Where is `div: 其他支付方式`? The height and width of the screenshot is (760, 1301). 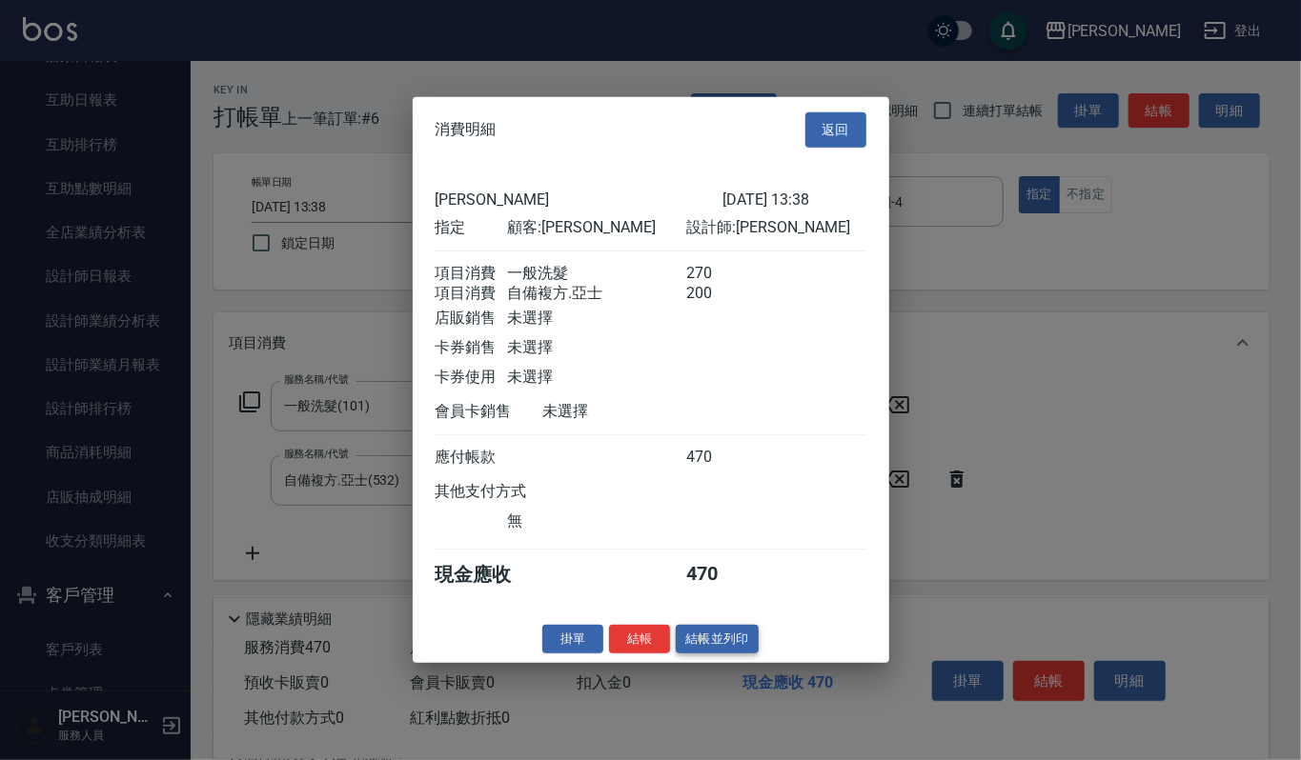 div: 其他支付方式 is located at coordinates (507, 491).